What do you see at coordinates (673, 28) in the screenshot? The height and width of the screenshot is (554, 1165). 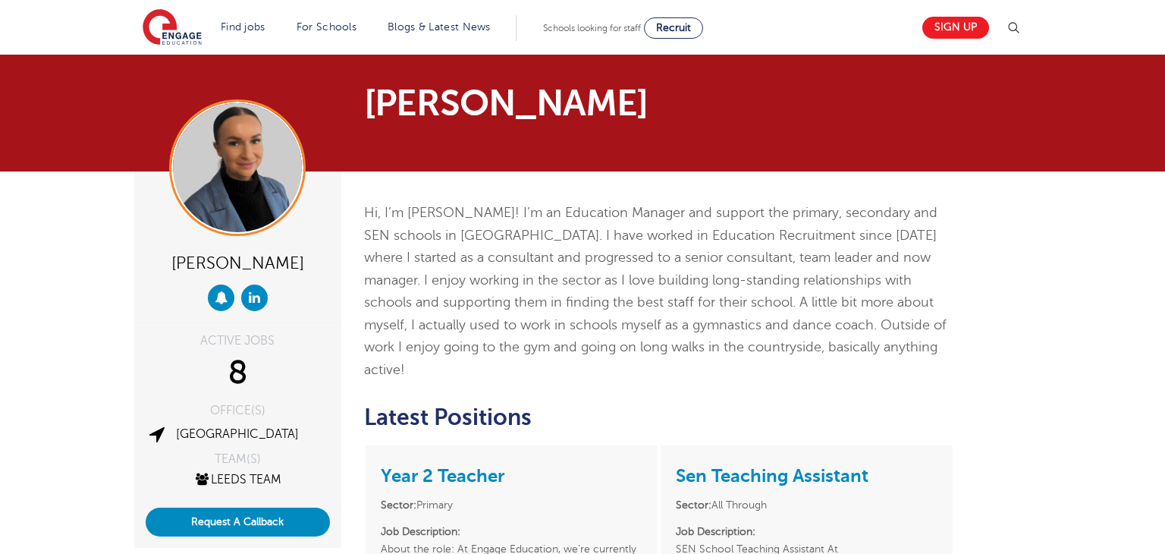 I see `a: Recruit` at bounding box center [673, 28].